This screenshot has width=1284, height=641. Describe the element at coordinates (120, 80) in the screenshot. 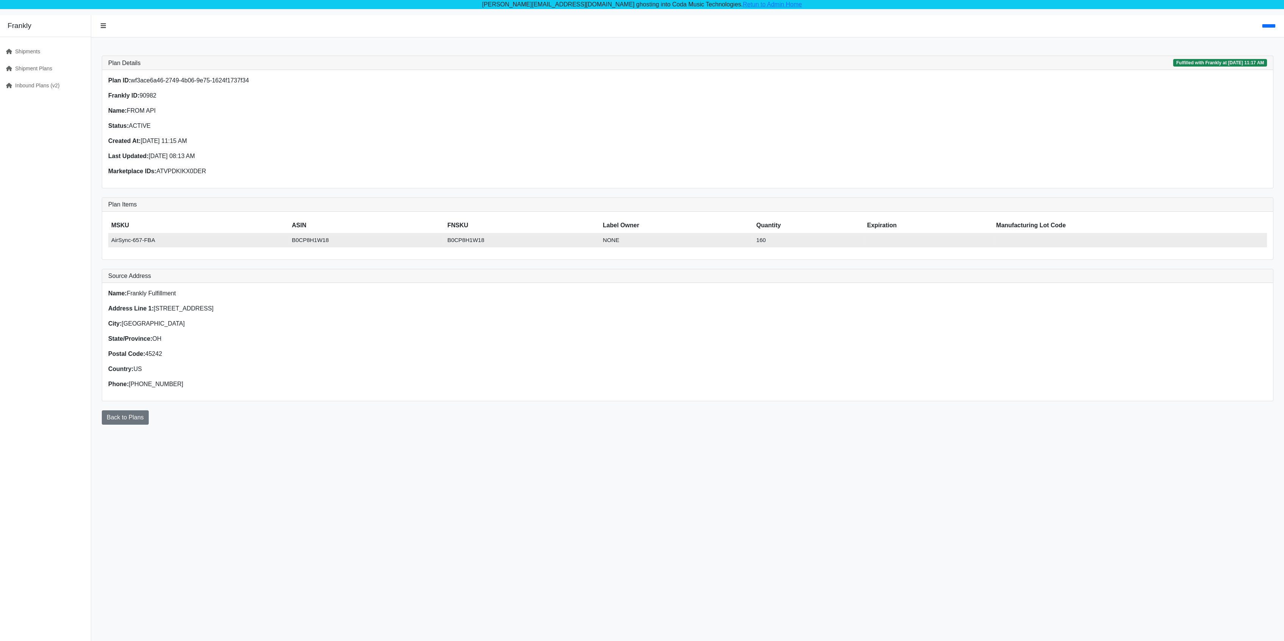

I see `strong: Plan ID:` at that location.